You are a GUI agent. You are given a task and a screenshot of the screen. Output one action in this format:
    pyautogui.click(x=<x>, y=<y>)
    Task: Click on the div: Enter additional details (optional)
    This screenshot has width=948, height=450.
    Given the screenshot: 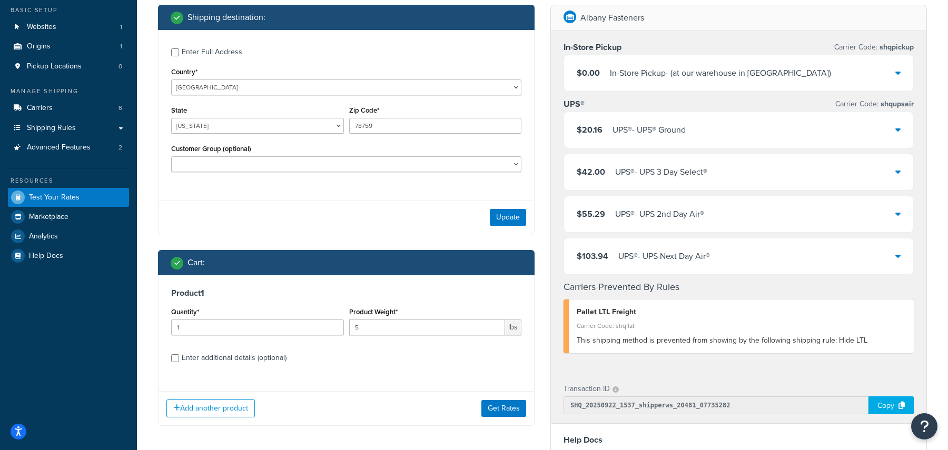 What is the action you would take?
    pyautogui.click(x=234, y=358)
    